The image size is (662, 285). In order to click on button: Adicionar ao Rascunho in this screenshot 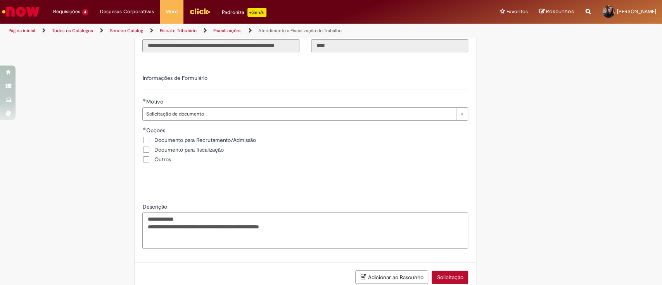, I will do `click(392, 277)`.